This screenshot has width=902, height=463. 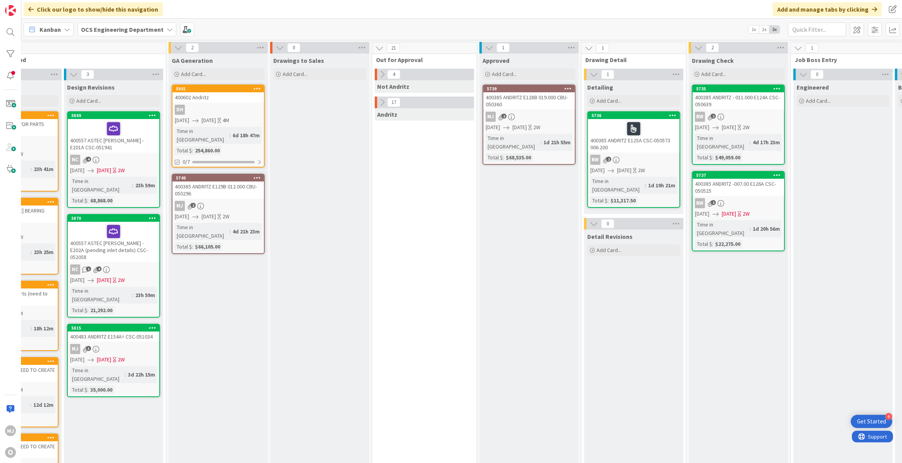 What do you see at coordinates (218, 186) in the screenshot?
I see `div: 5740400385 ANDRITZ E129B 012.000 CBU- 050296` at bounding box center [218, 186].